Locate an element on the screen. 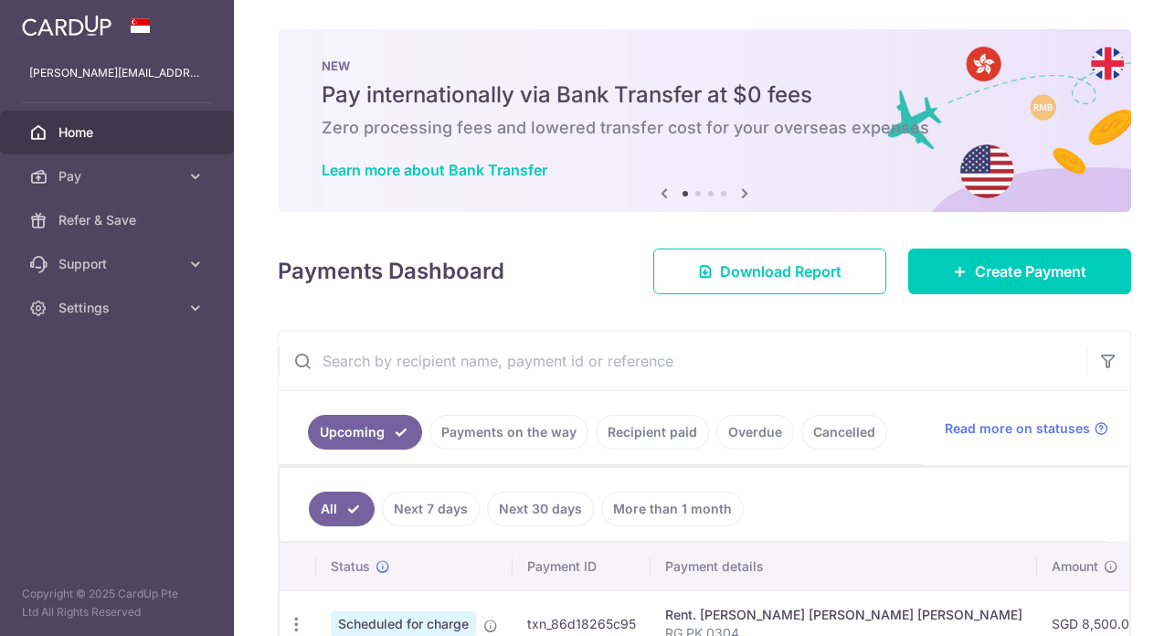 This screenshot has width=1175, height=636. th: Payment ID is located at coordinates (581, 567).